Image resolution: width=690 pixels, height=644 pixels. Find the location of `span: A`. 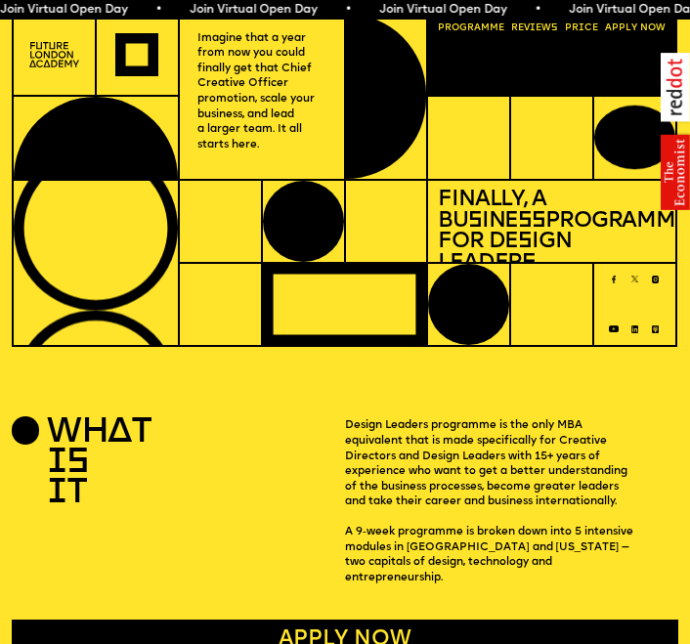

span: A is located at coordinates (608, 27).